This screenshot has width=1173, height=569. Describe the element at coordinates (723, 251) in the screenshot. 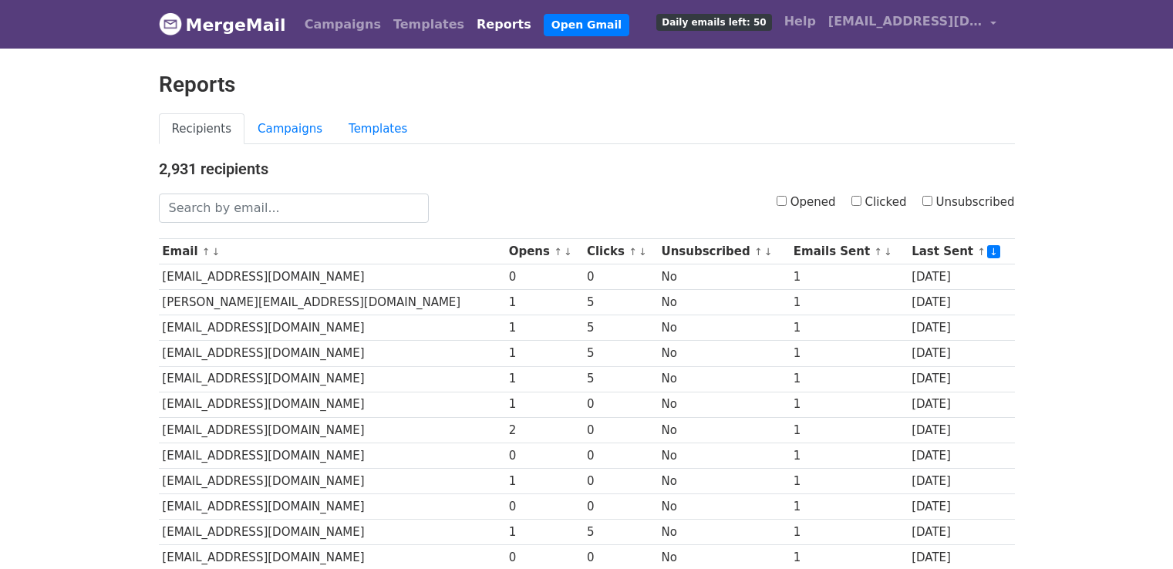

I see `th: Unsubscribed` at that location.